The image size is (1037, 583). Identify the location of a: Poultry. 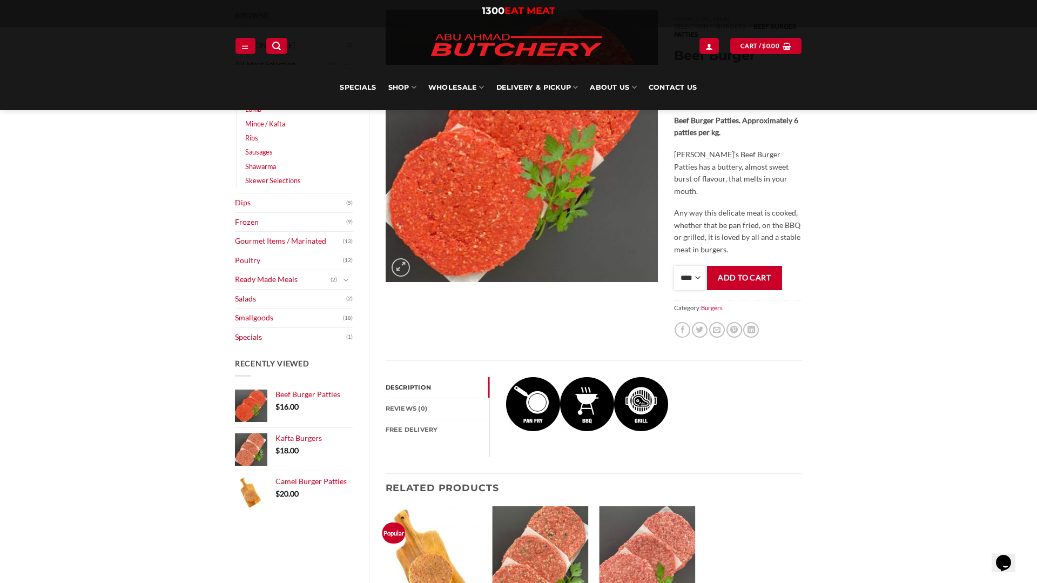
(289, 260).